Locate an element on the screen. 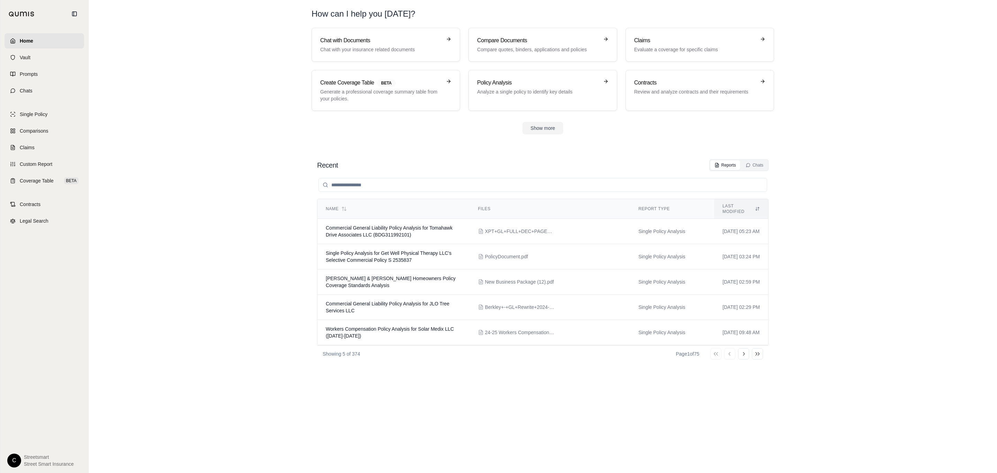  div: Page 1 of 75 is located at coordinates (688, 354).